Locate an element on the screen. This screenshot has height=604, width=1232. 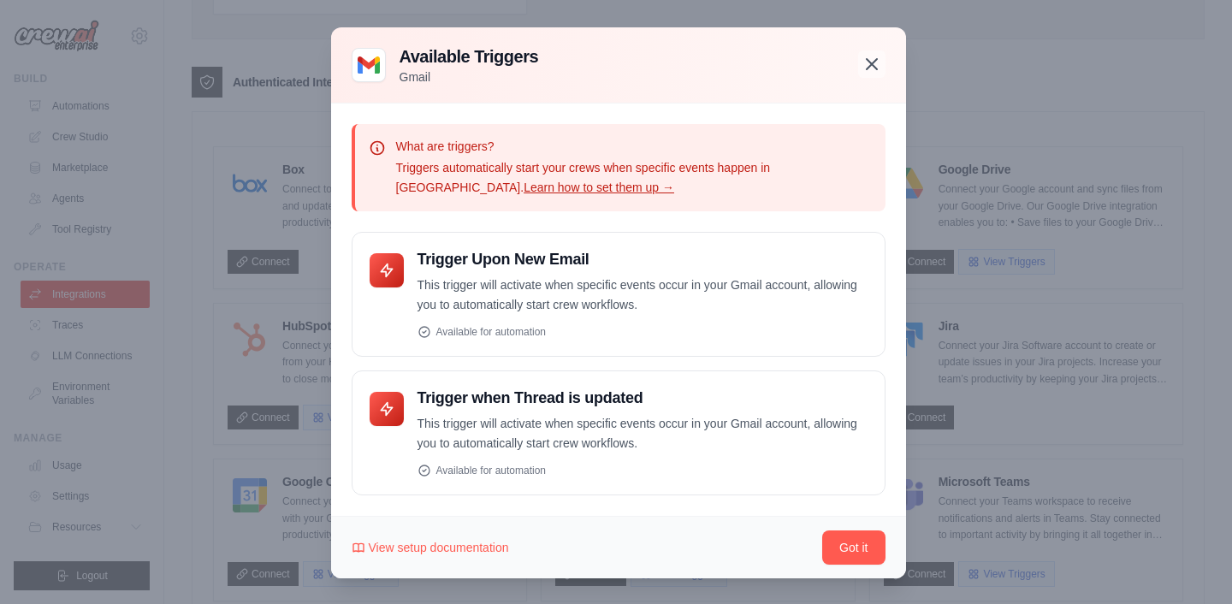
img: Gmail is located at coordinates (369, 65).